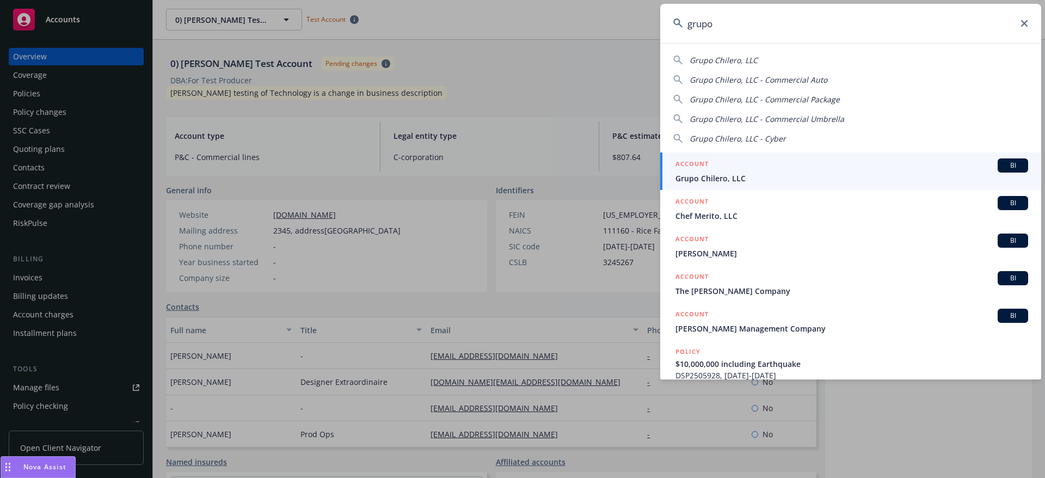 This screenshot has width=1045, height=478. I want to click on button: Nova Assist, so click(38, 467).